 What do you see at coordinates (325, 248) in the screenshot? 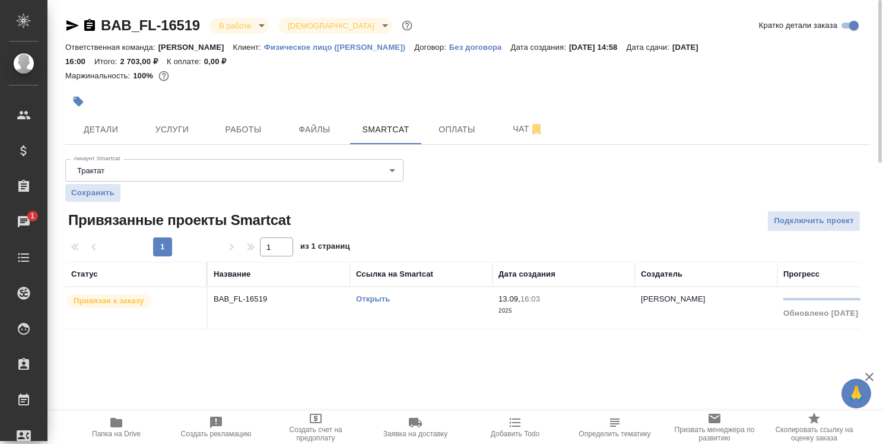
I see `span: из 1 страниц` at bounding box center [325, 248].